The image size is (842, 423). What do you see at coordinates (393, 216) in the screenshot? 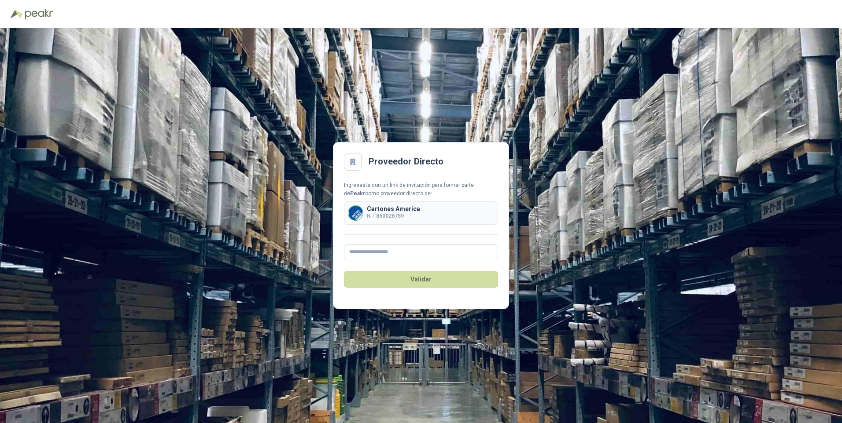
I see `p: NIT` at bounding box center [393, 216].